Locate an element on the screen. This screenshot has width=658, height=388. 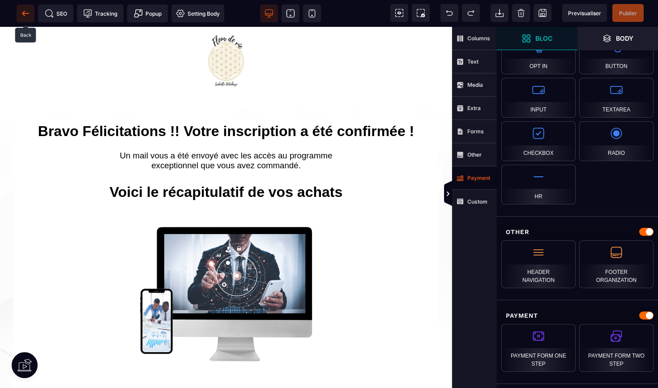
strong: Bloc is located at coordinates (544, 38).